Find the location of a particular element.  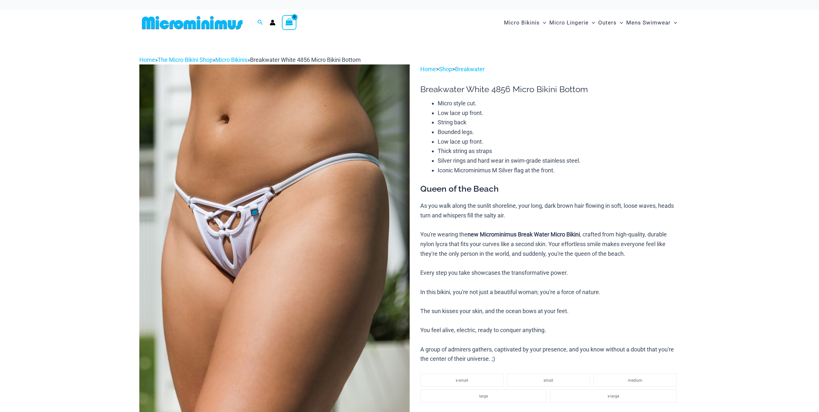

span: x-large is located at coordinates (613, 396).